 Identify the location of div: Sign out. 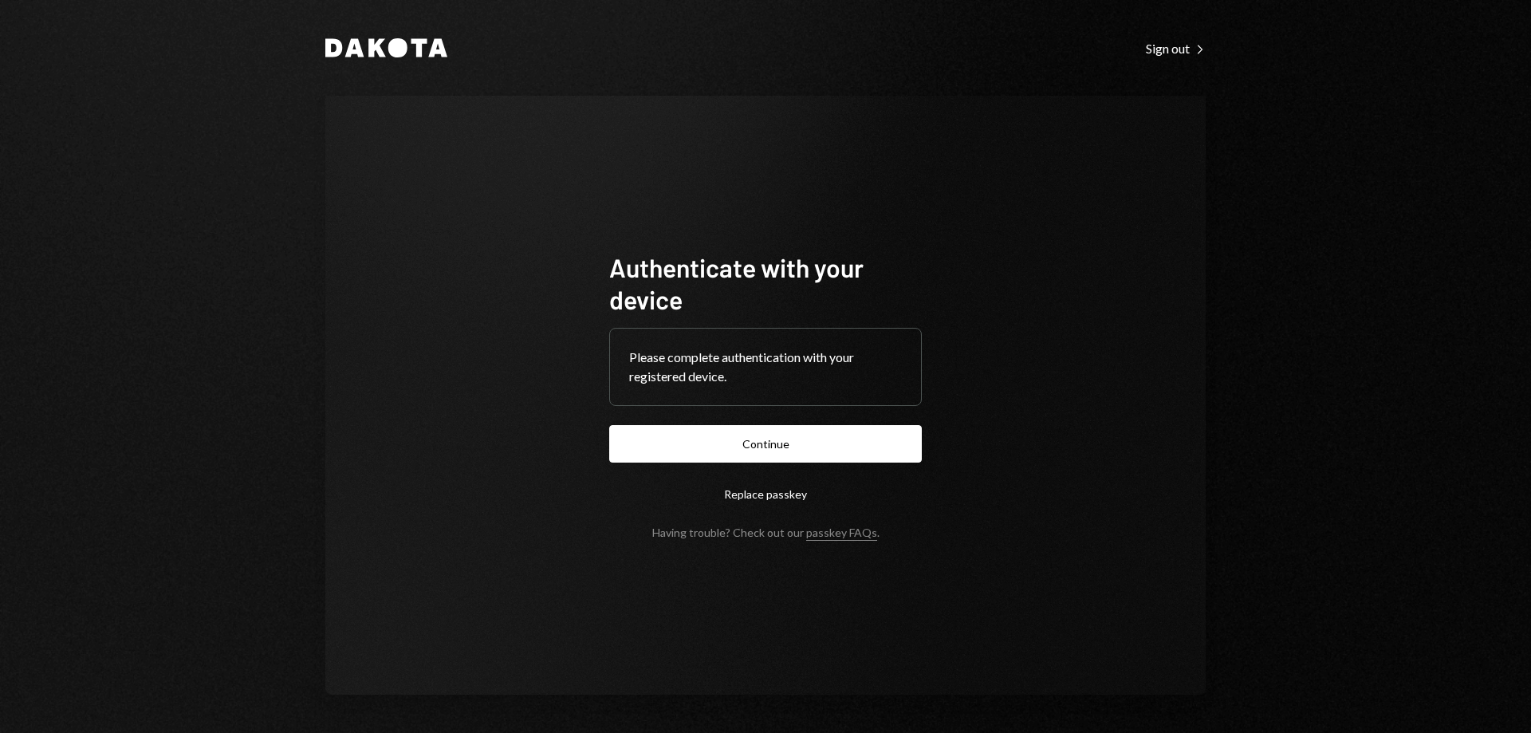
(1175, 49).